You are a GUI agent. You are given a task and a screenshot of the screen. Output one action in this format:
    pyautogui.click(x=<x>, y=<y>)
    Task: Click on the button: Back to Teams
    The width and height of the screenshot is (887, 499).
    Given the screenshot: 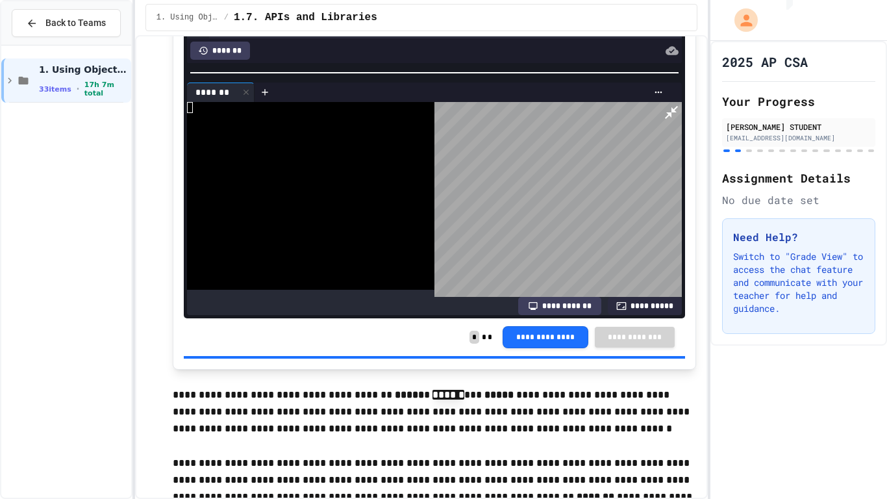 What is the action you would take?
    pyautogui.click(x=66, y=23)
    